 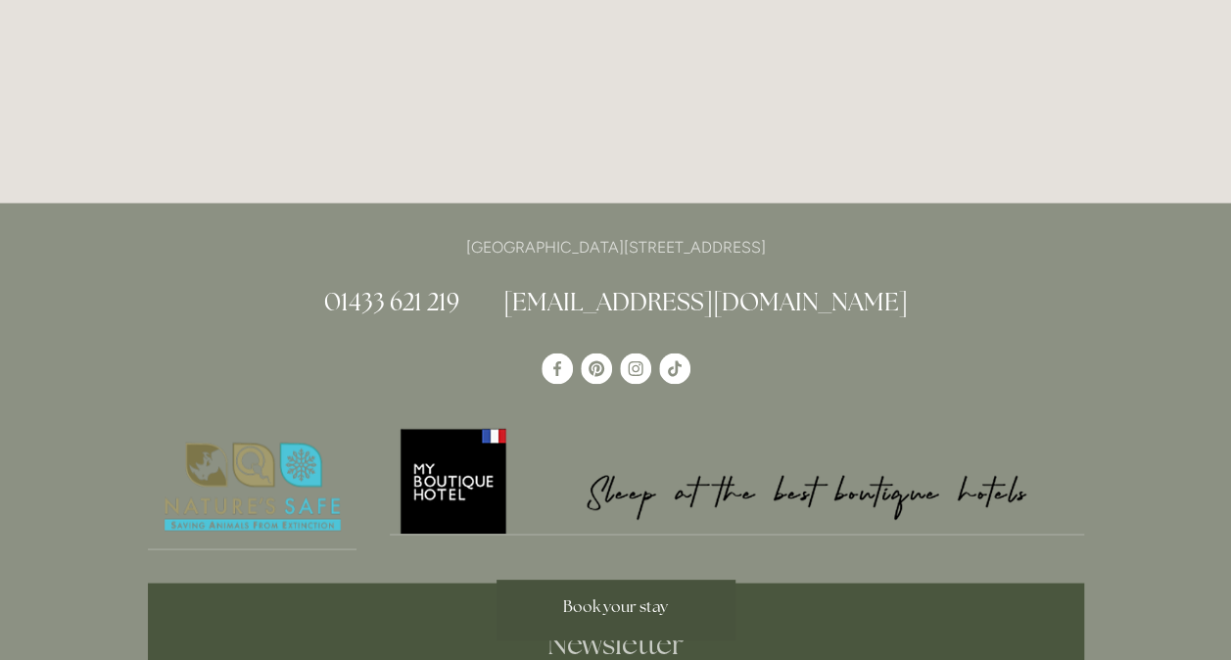 What do you see at coordinates (675, 368) in the screenshot?
I see `a: TikTok` at bounding box center [675, 368].